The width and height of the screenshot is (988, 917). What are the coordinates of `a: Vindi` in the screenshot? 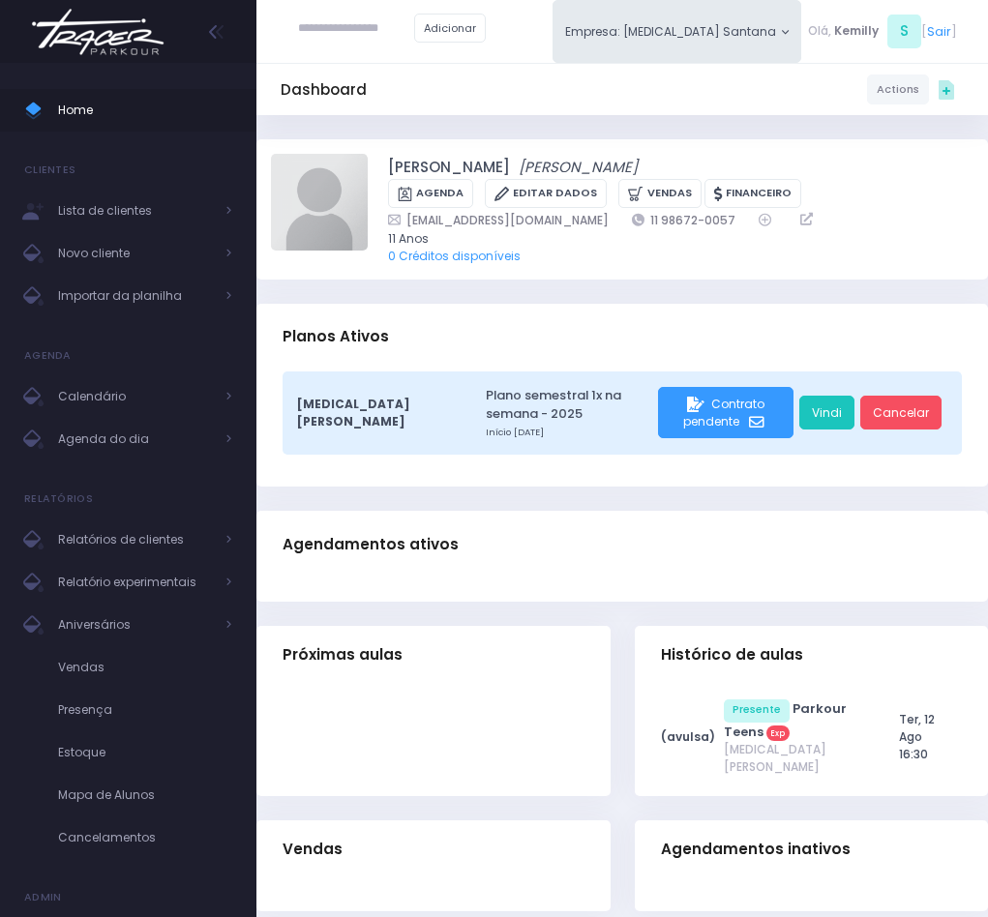 It's located at (826, 413).